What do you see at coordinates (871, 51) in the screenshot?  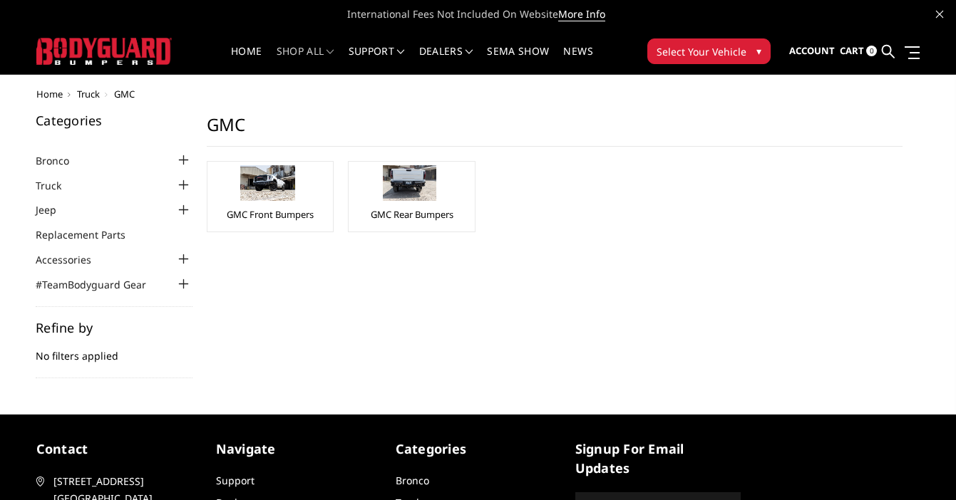 I see `span: 0` at bounding box center [871, 51].